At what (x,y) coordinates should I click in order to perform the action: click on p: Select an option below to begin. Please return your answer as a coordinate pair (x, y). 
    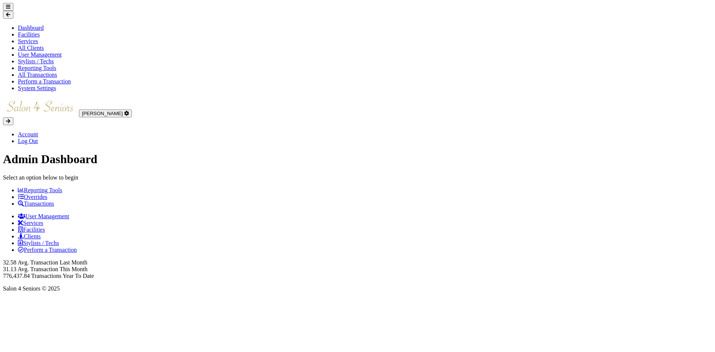
    Looking at the image, I should click on (357, 178).